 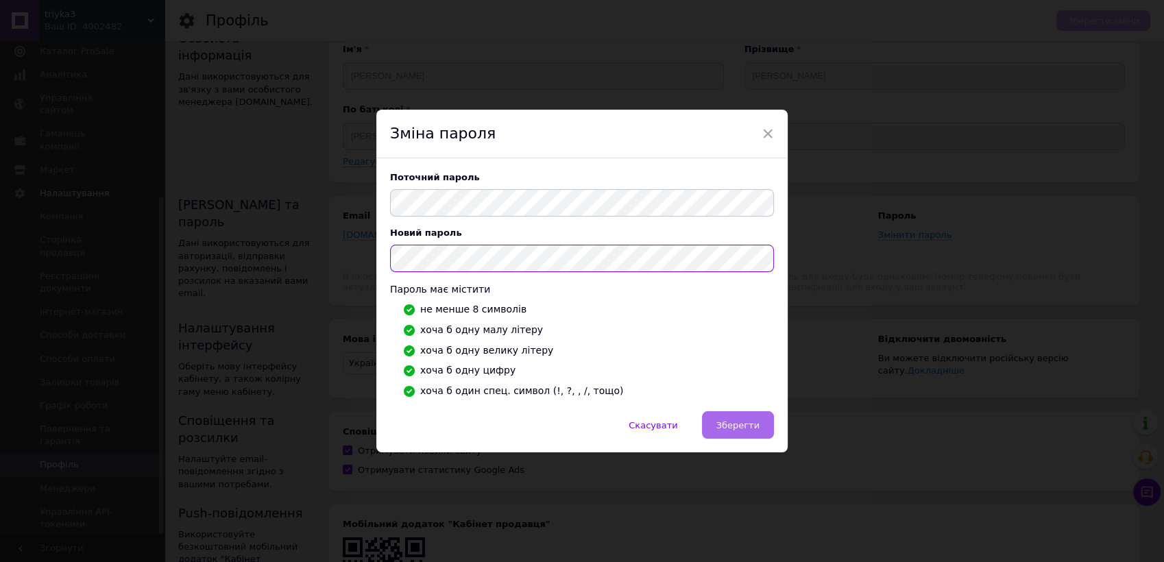 What do you see at coordinates (738, 425) in the screenshot?
I see `span: Зберегти` at bounding box center [738, 425].